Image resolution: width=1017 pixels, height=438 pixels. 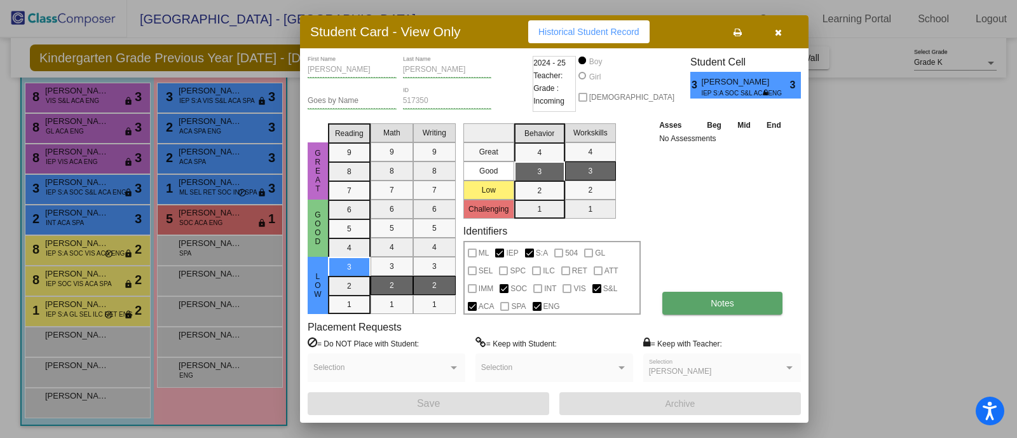 What do you see at coordinates (484, 253) in the screenshot?
I see `span: ML` at bounding box center [484, 253].